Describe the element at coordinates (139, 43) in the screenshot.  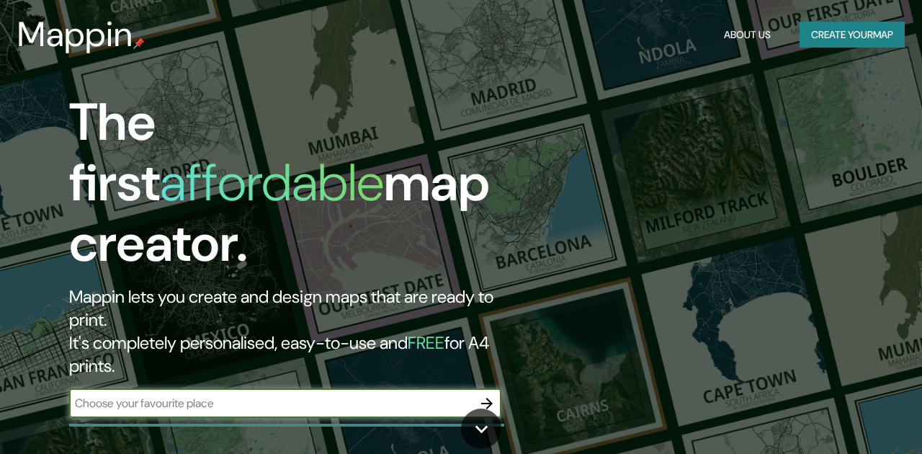
I see `img: mappin-pin` at that location.